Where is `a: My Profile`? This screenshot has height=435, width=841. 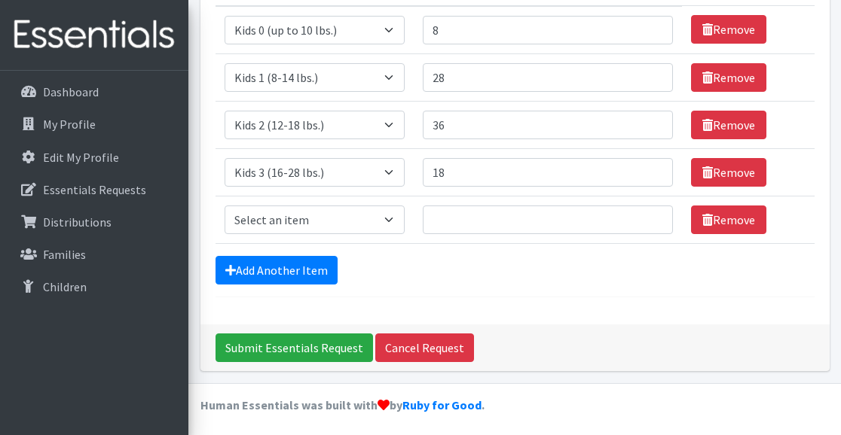
a: My Profile is located at coordinates (94, 124).